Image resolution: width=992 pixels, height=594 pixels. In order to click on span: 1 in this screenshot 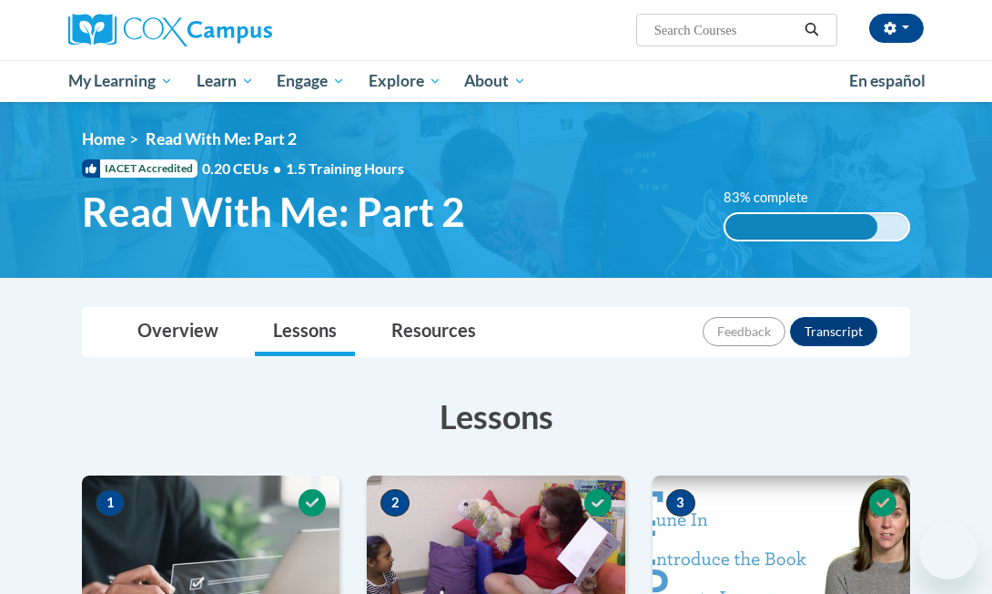, I will do `click(110, 502)`.